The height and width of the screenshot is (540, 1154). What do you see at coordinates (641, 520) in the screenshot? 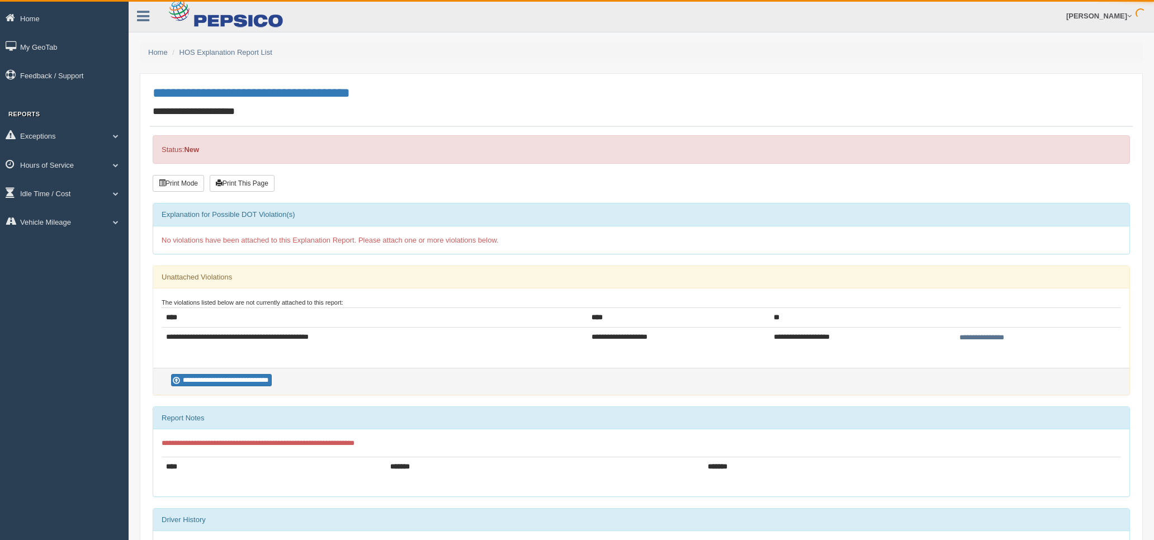
I see `div: Driver History` at bounding box center [641, 520].